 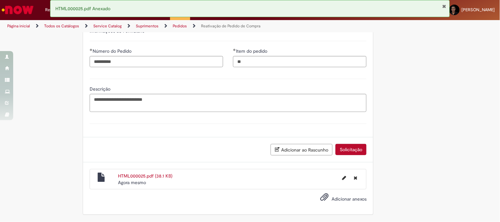 What do you see at coordinates (349, 199) in the screenshot?
I see `span: Adicionar anexos` at bounding box center [349, 199].